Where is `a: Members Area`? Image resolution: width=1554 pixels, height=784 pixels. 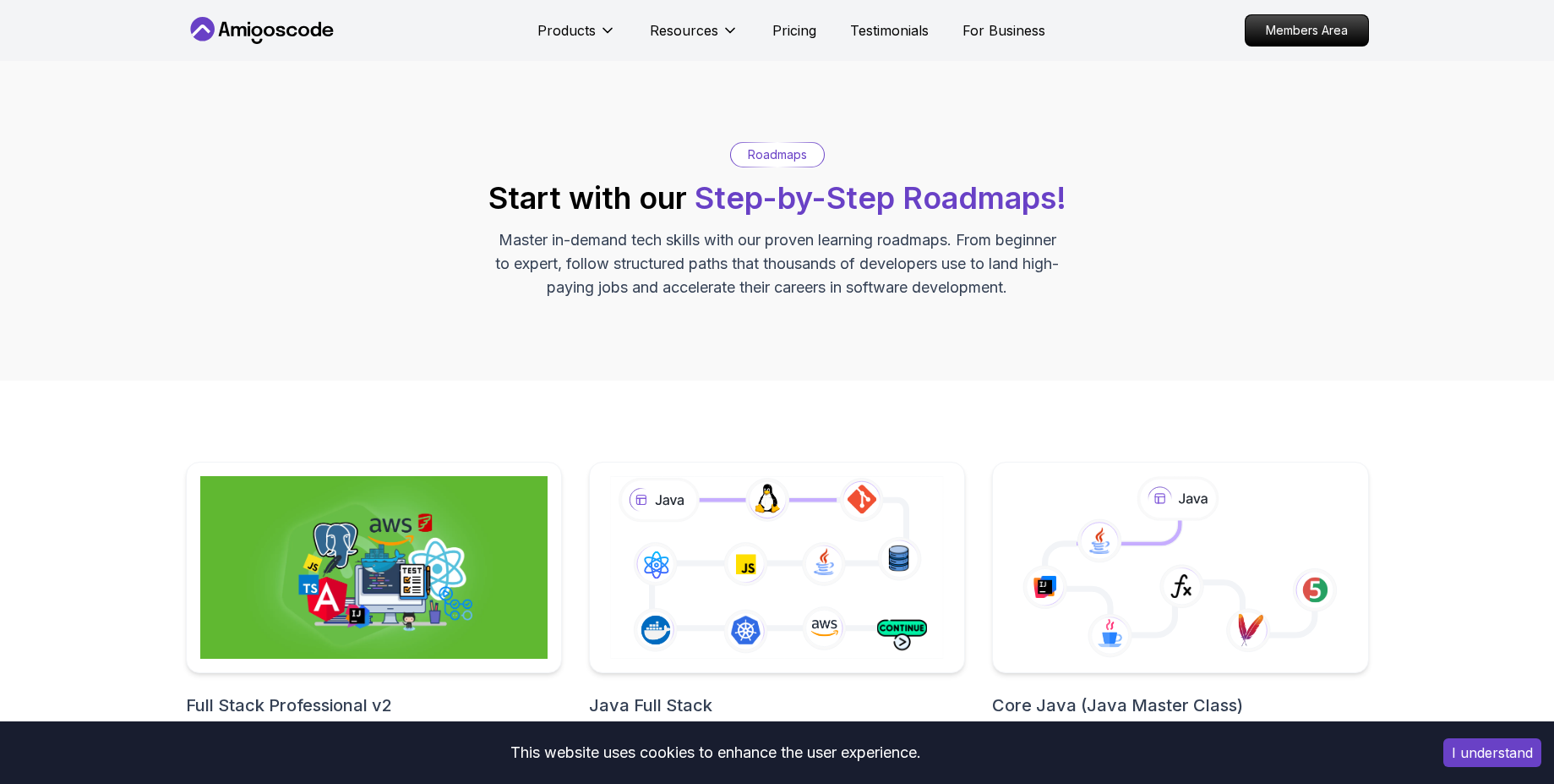 a: Members Area is located at coordinates (1307, 30).